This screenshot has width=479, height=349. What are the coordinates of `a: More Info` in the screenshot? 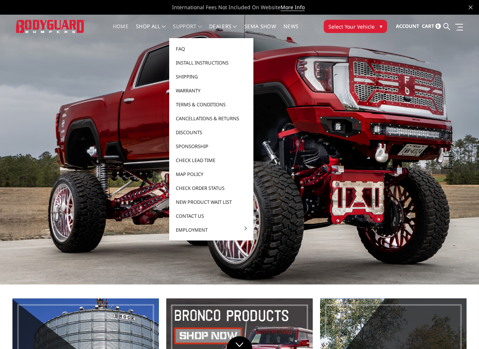 It's located at (293, 7).